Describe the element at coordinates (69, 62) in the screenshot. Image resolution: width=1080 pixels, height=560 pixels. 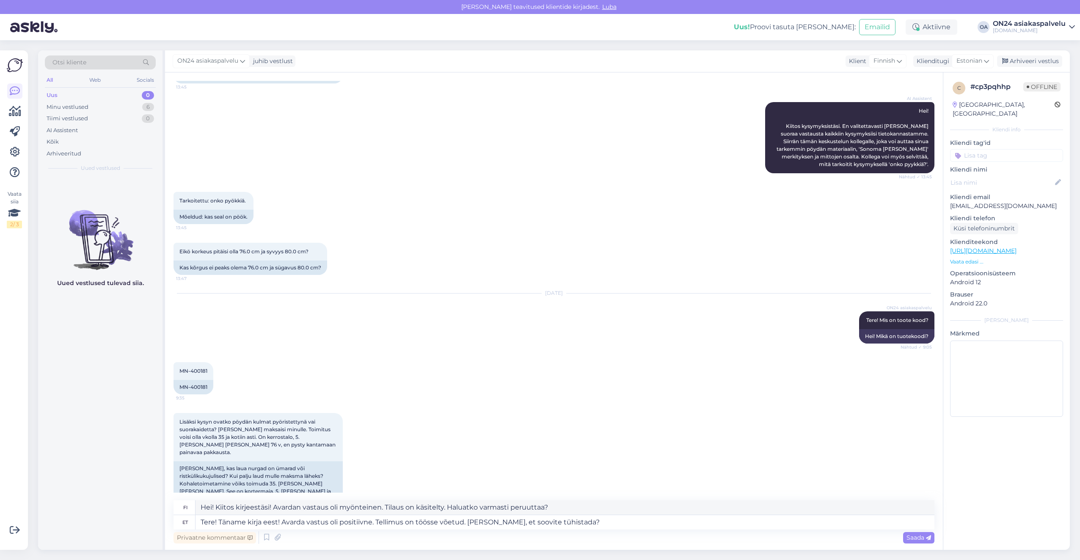
I see `span: Otsi kliente` at that location.